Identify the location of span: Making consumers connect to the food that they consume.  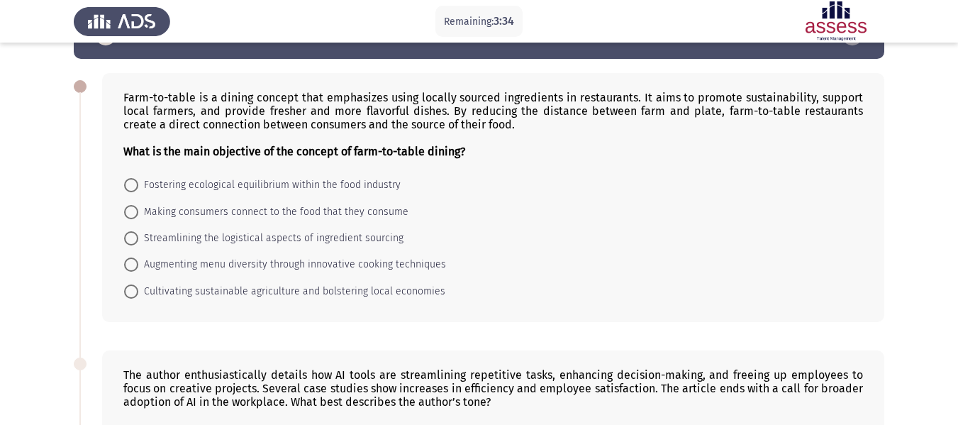
(273, 212).